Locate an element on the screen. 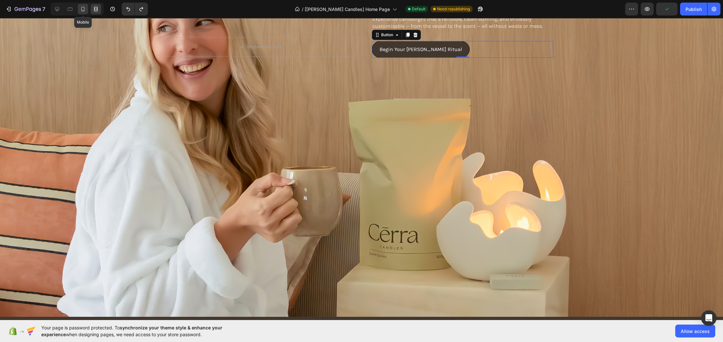 The width and height of the screenshot is (723, 342). button: 7 is located at coordinates (25, 9).